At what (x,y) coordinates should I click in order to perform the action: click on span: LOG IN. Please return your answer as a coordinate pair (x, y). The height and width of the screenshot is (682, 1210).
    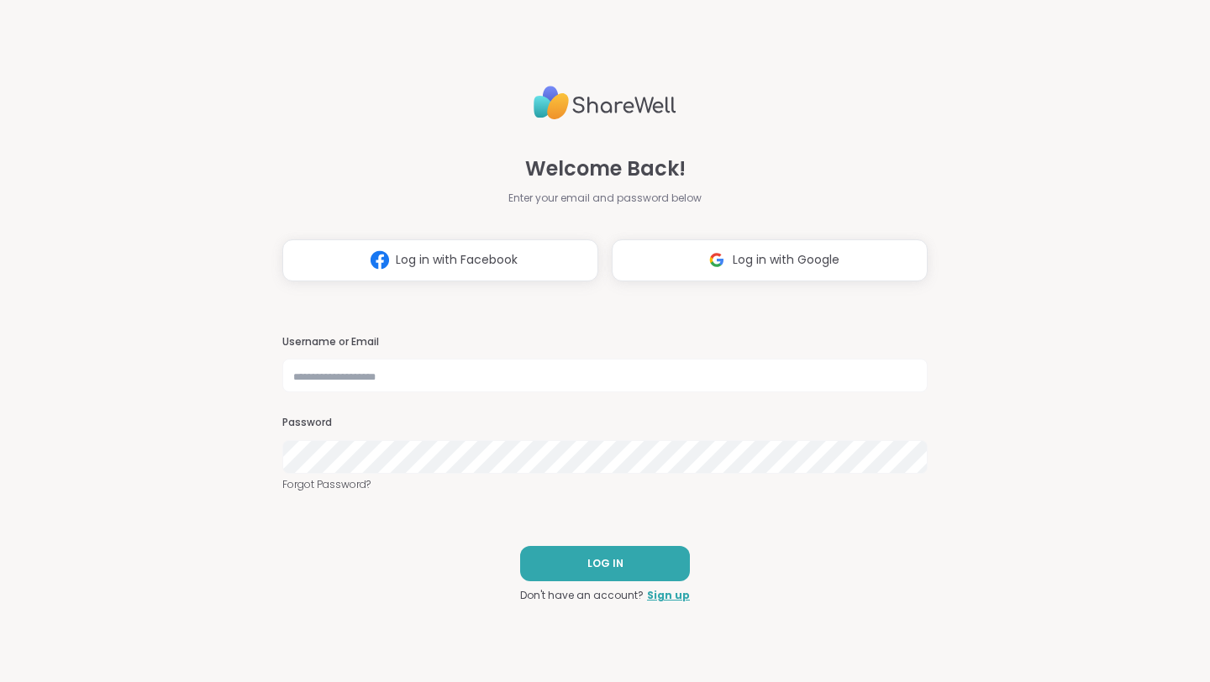
    Looking at the image, I should click on (605, 564).